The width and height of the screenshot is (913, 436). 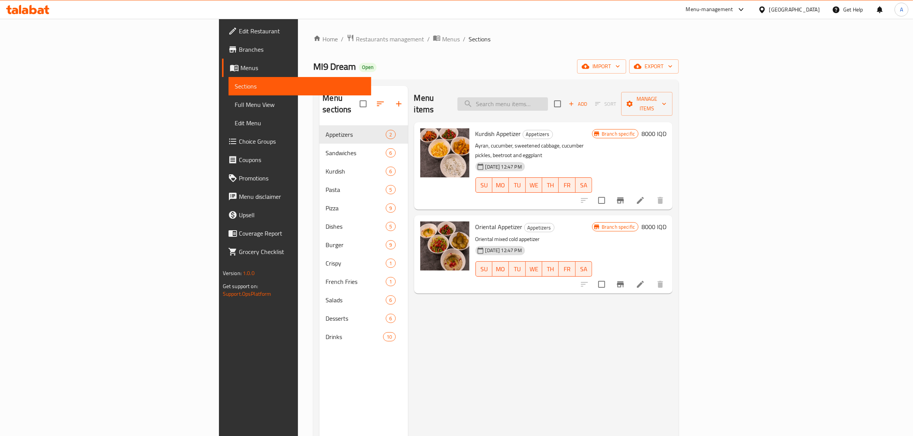 I want to click on img: Kurdish Appetizer, so click(x=445, y=153).